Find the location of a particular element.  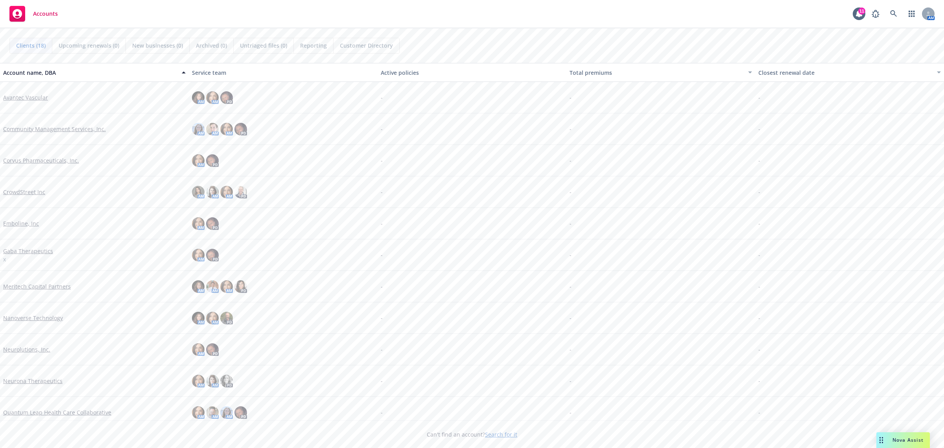

a: CrowdStreet Inc is located at coordinates (24, 192).